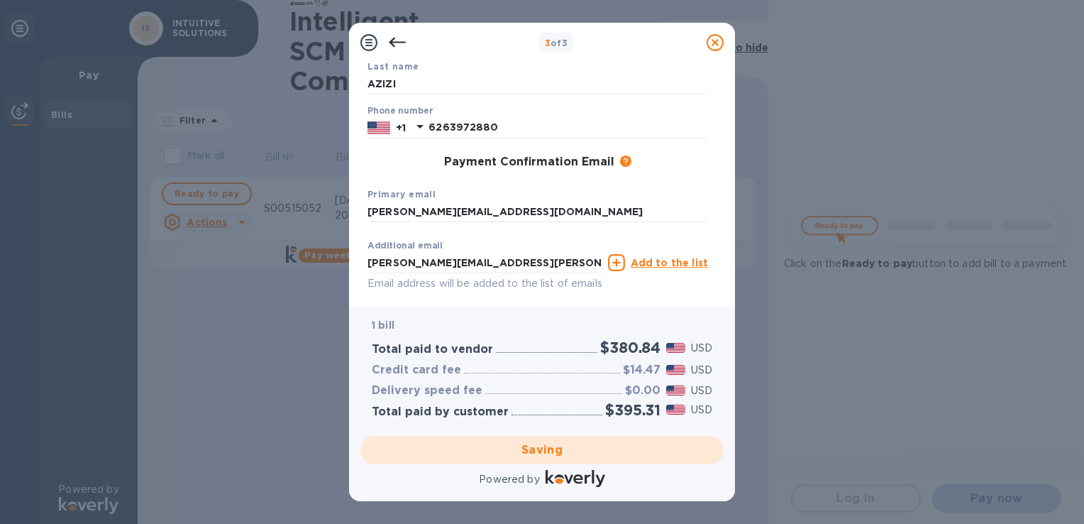 The width and height of the screenshot is (1084, 524). What do you see at coordinates (485, 262) in the screenshot?
I see `input: Enter additional email` at bounding box center [485, 262].